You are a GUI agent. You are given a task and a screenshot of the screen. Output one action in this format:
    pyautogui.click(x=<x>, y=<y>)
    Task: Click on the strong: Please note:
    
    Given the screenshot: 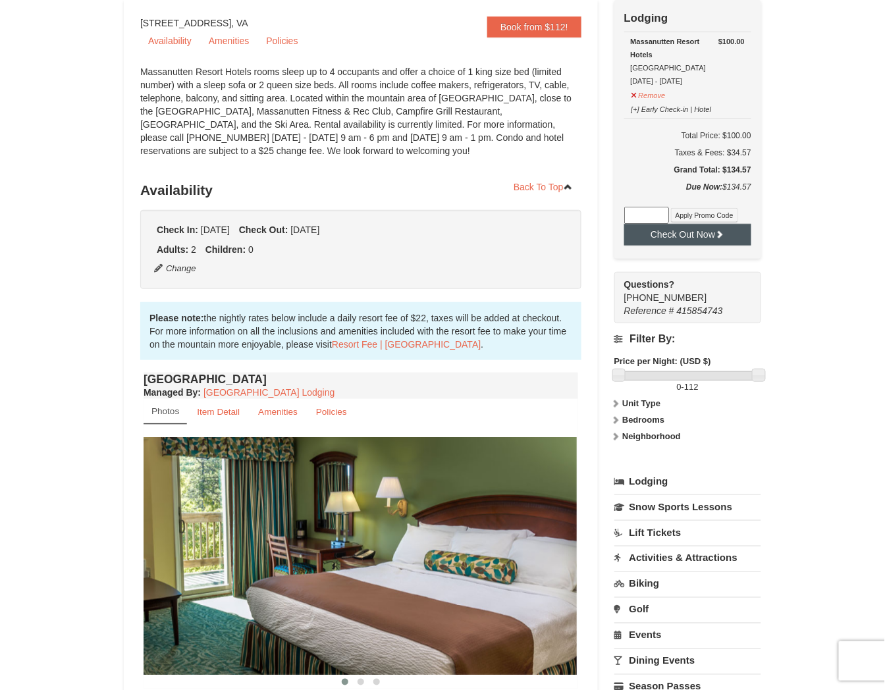 What is the action you would take?
    pyautogui.click(x=177, y=318)
    